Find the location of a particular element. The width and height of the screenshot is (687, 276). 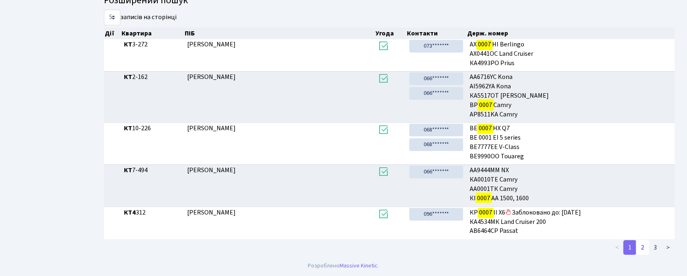

th: ПІБ is located at coordinates (279, 33).